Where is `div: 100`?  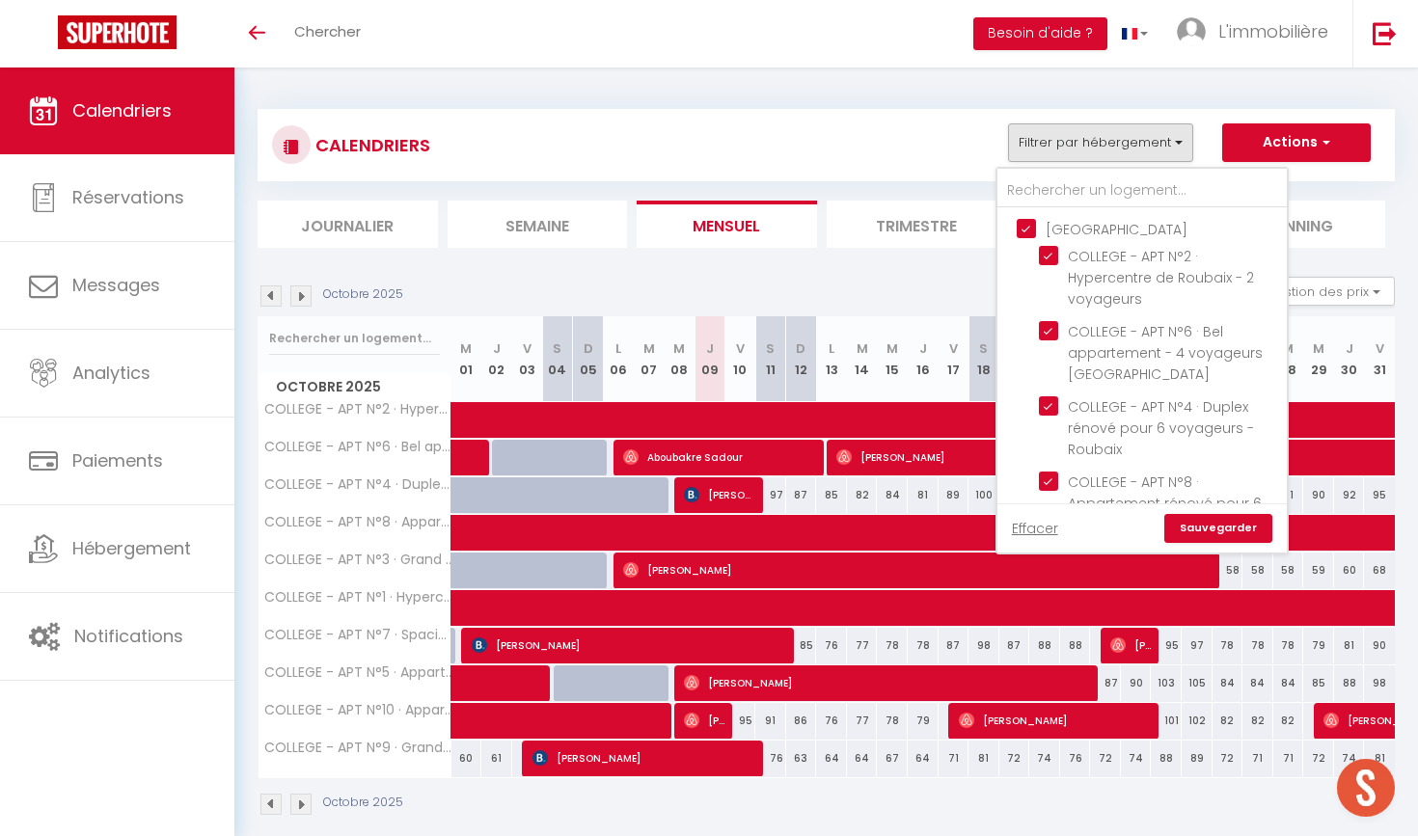
div: 100 is located at coordinates (984, 495).